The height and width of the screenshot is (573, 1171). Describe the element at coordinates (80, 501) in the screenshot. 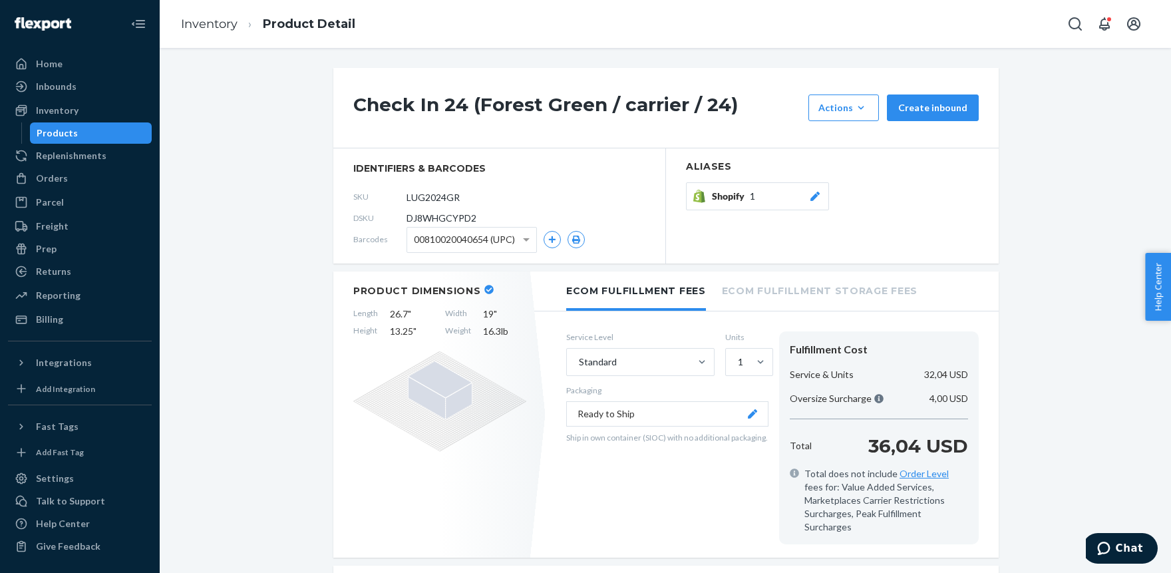

I see `button: Talk to Support` at that location.